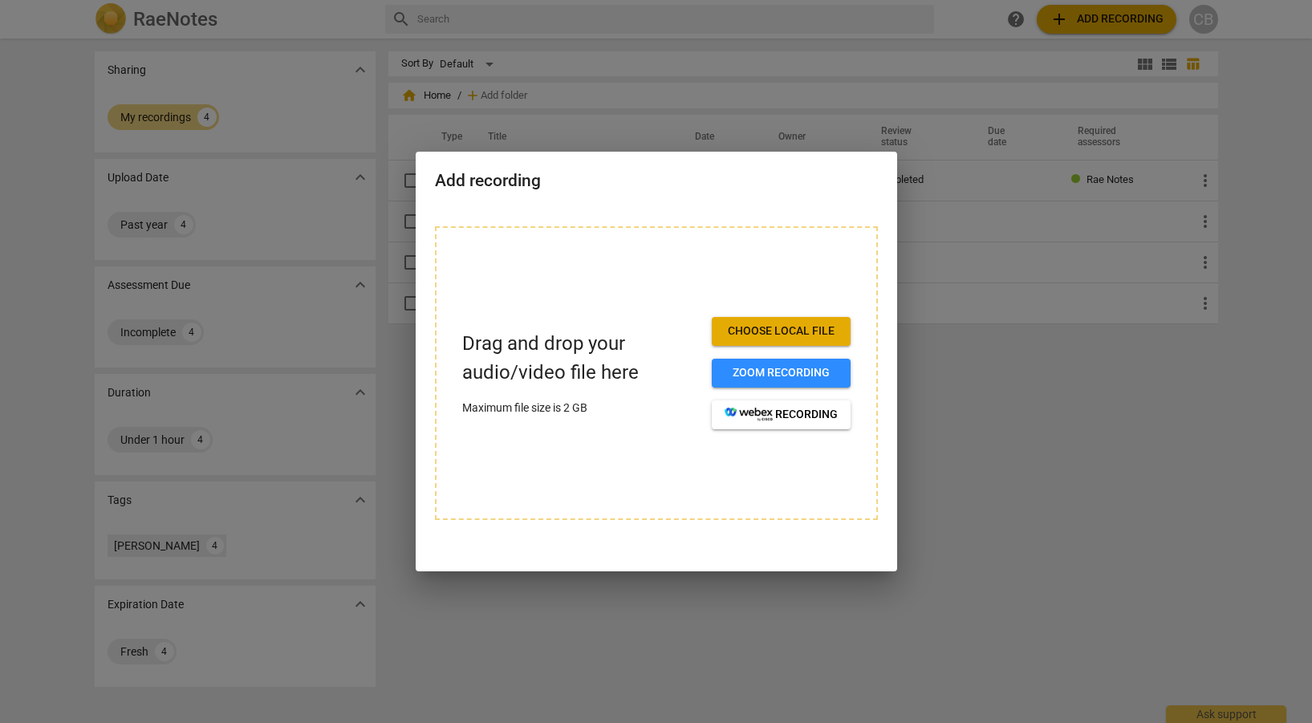  What do you see at coordinates (781, 415) in the screenshot?
I see `span: recording` at bounding box center [781, 415].